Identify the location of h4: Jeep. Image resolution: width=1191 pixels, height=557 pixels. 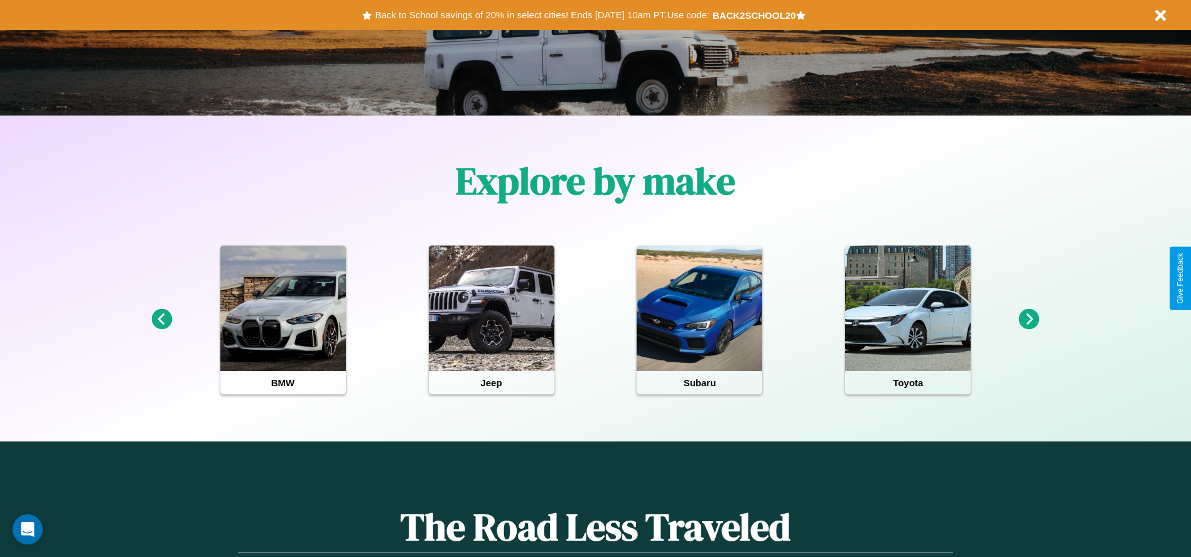
(491, 382).